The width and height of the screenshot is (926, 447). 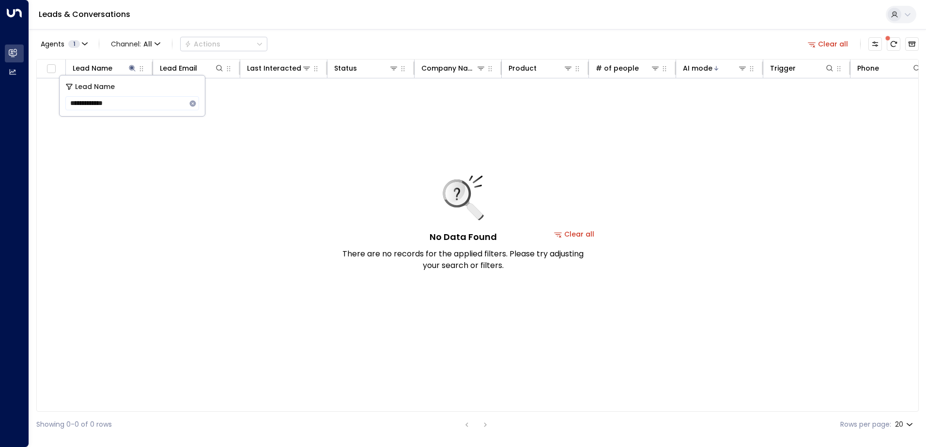 I want to click on span: There are new threads available. Refresh the grid to view the latest updates., so click(x=893, y=44).